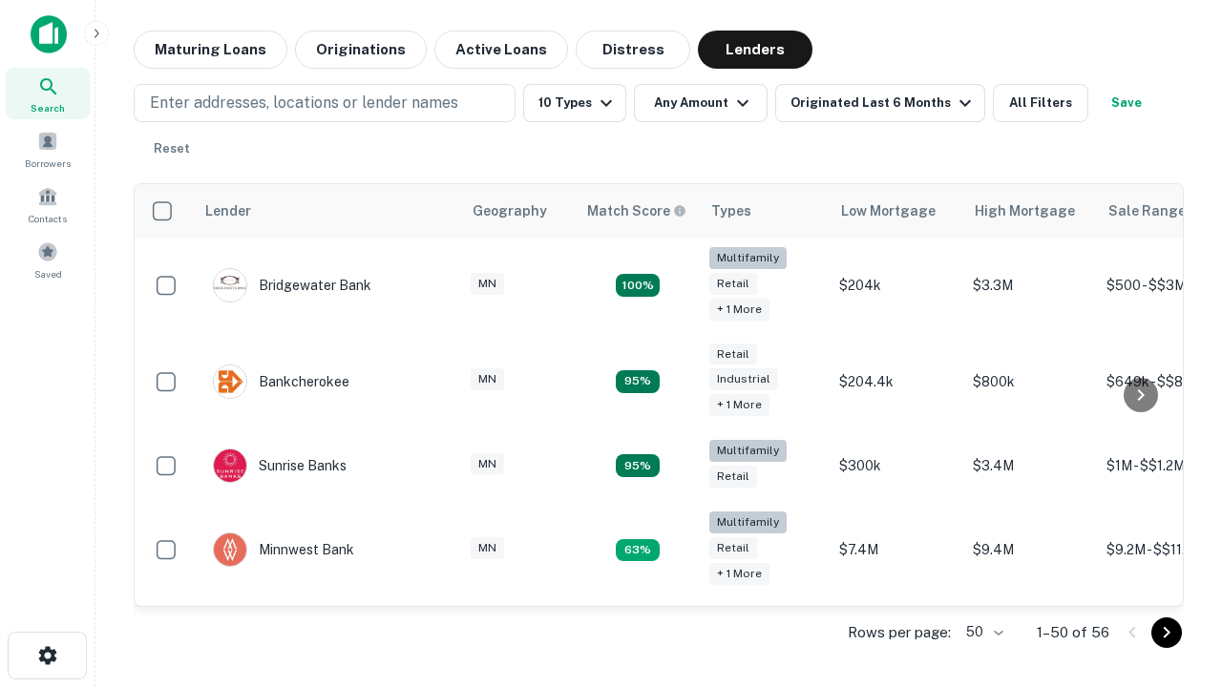 The height and width of the screenshot is (687, 1222). I want to click on div: Bankcherokee, so click(281, 382).